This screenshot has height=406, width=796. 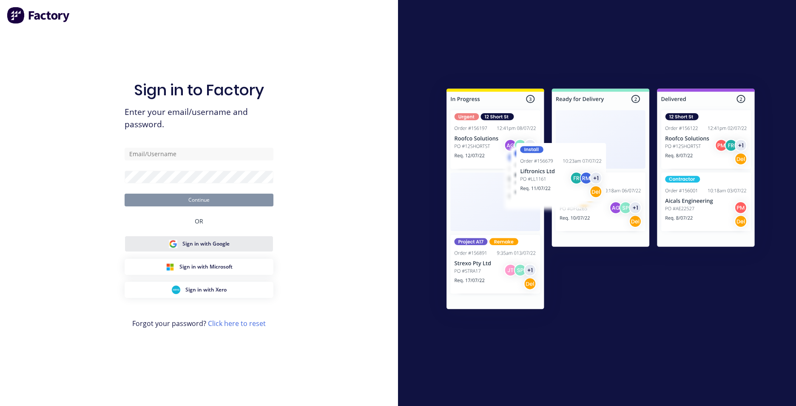 What do you see at coordinates (199, 154) in the screenshot?
I see `input: Email/Username` at bounding box center [199, 154].